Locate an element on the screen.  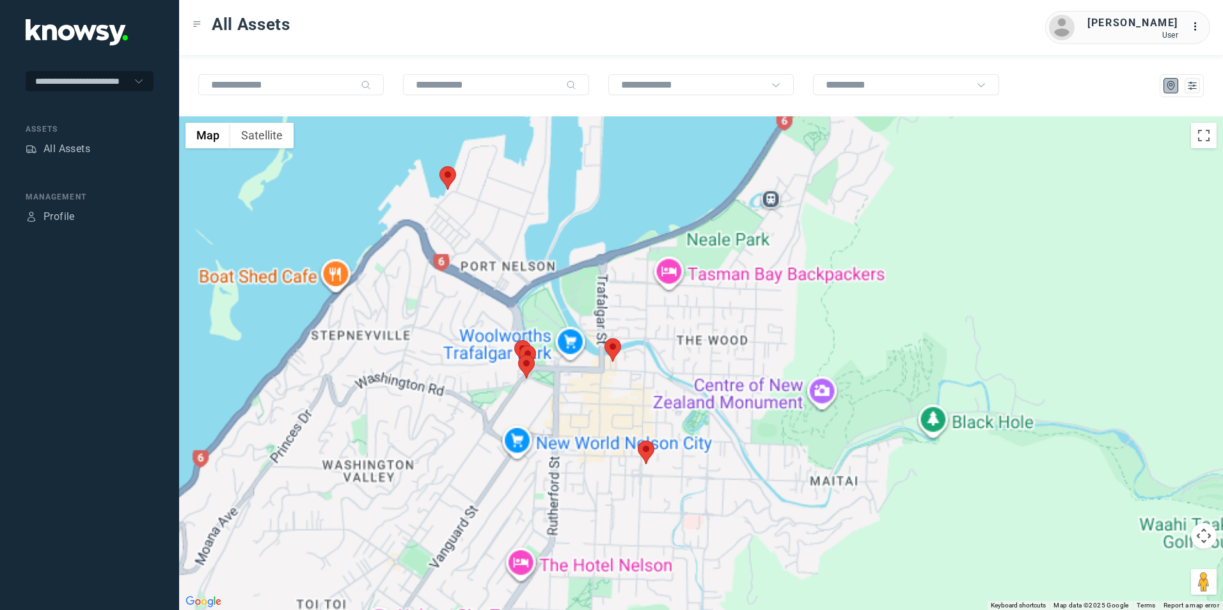
a: Open this area in Google Maps (opens a new window) is located at coordinates (203, 602).